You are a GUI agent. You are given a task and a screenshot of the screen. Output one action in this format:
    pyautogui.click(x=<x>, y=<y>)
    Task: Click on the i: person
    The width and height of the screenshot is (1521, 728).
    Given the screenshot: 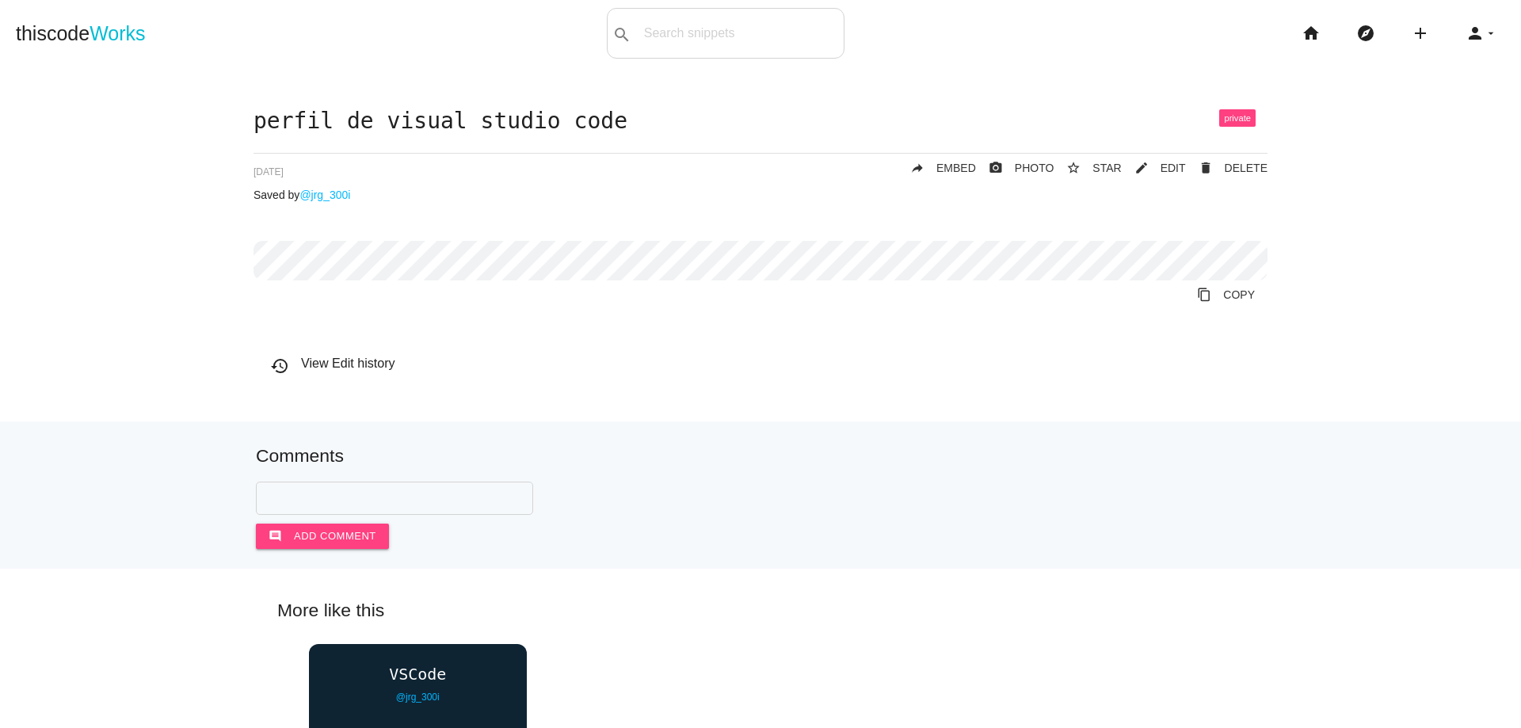 What is the action you would take?
    pyautogui.click(x=1475, y=33)
    